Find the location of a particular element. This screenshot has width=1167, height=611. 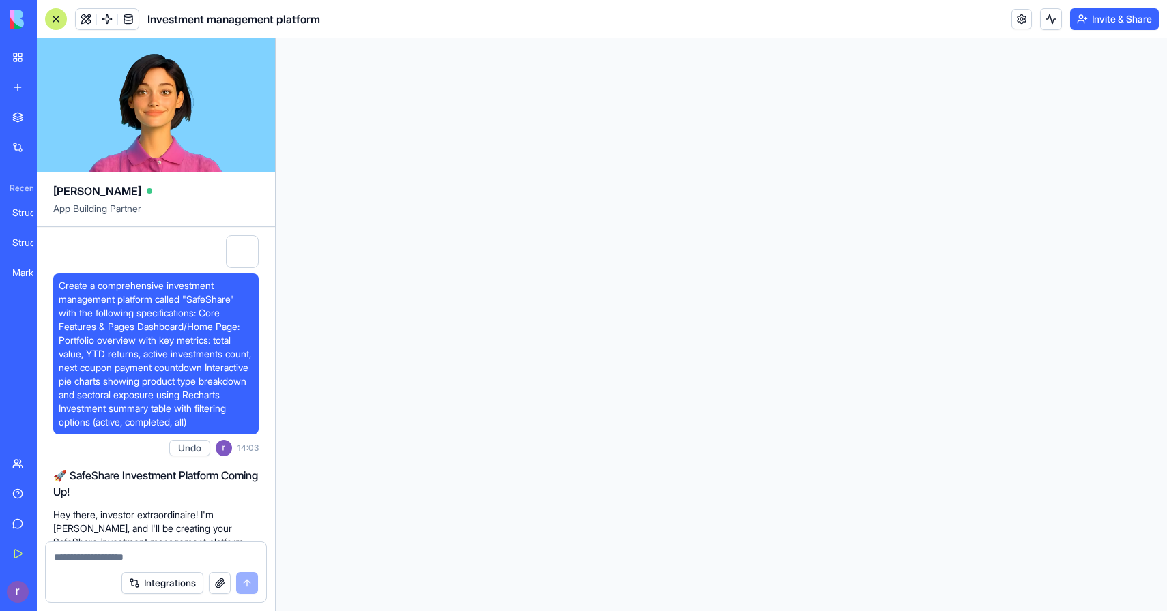

button: Invite & Share is located at coordinates (1114, 19).